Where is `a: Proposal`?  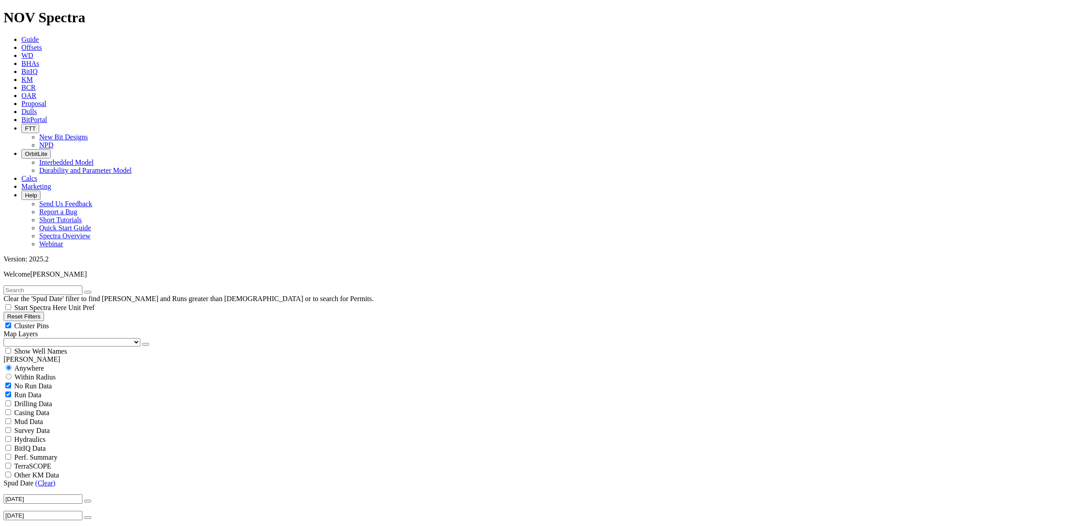 a: Proposal is located at coordinates (34, 103).